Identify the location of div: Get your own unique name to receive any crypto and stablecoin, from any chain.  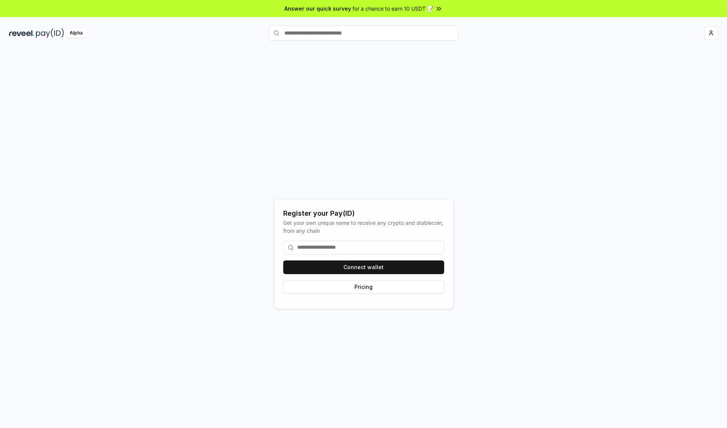
(364, 227).